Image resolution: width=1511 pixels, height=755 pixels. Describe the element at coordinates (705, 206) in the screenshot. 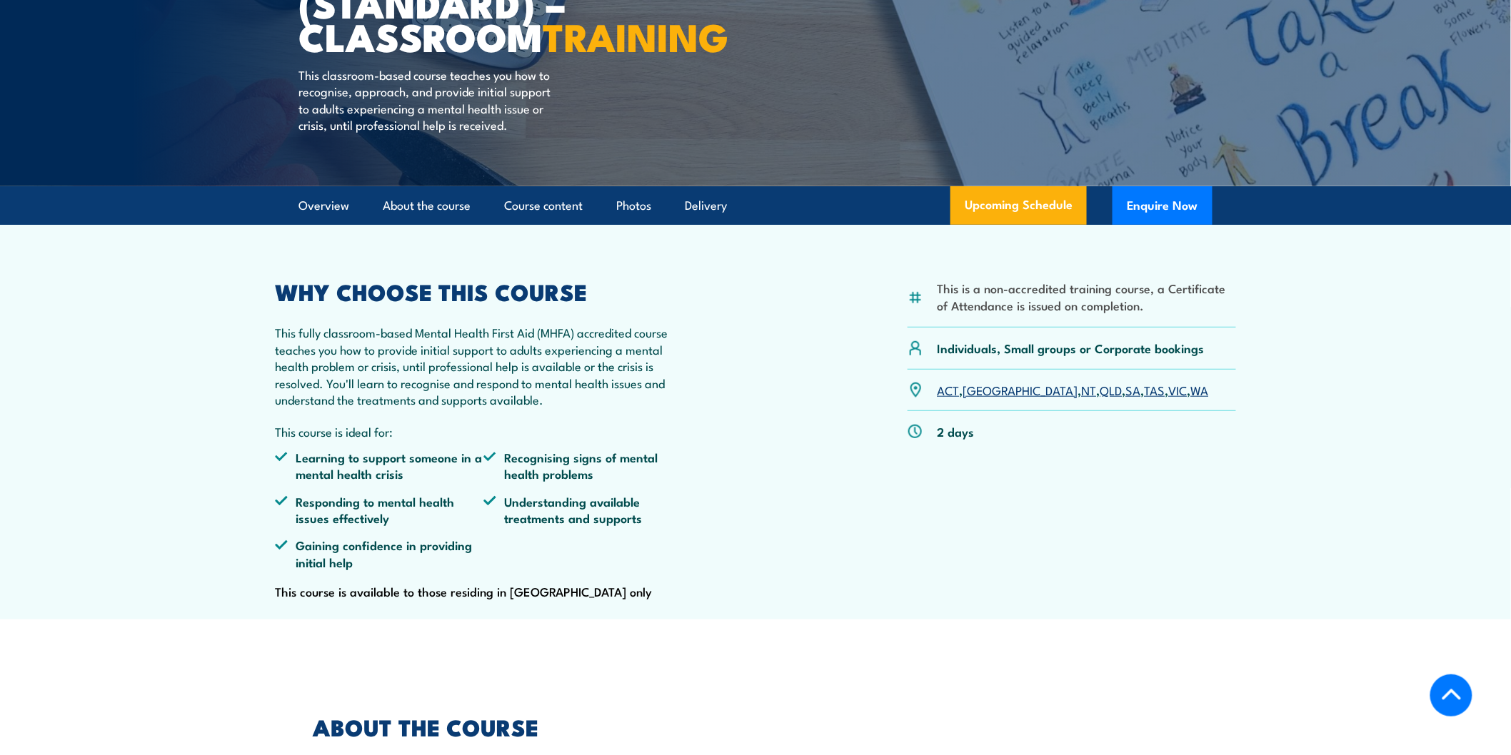

I see `a: Delivery` at that location.